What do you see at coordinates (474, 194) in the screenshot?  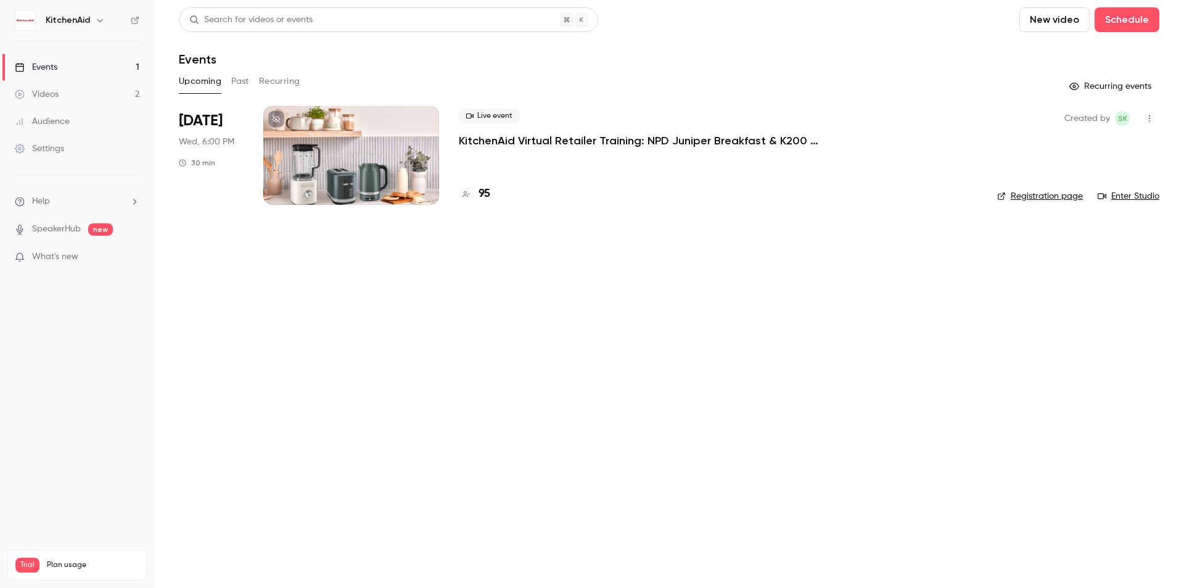 I see `a: 95` at bounding box center [474, 194].